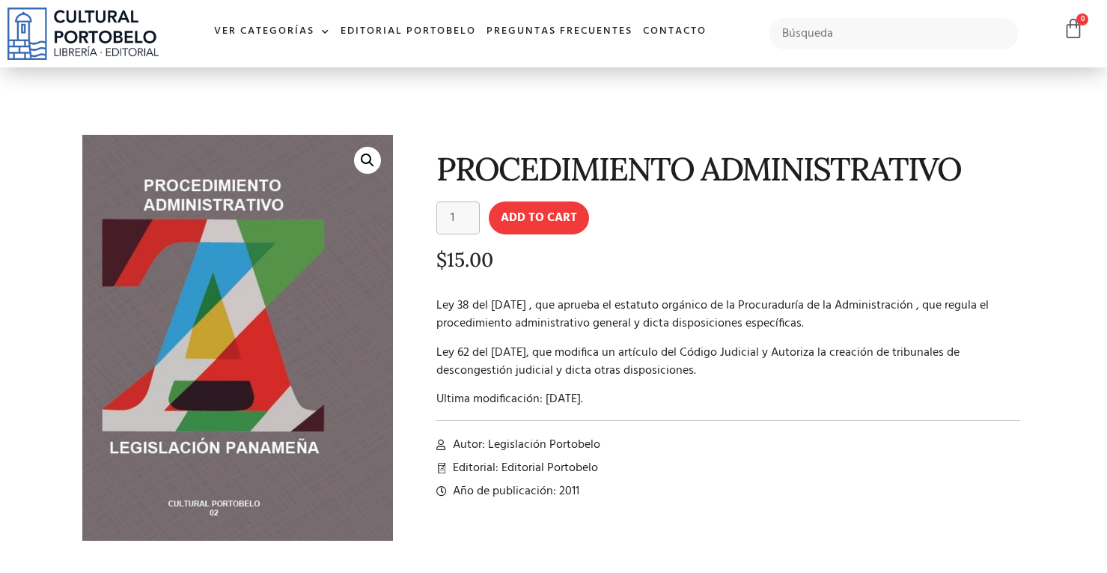 The image size is (1107, 573). I want to click on a: Contacto, so click(674, 31).